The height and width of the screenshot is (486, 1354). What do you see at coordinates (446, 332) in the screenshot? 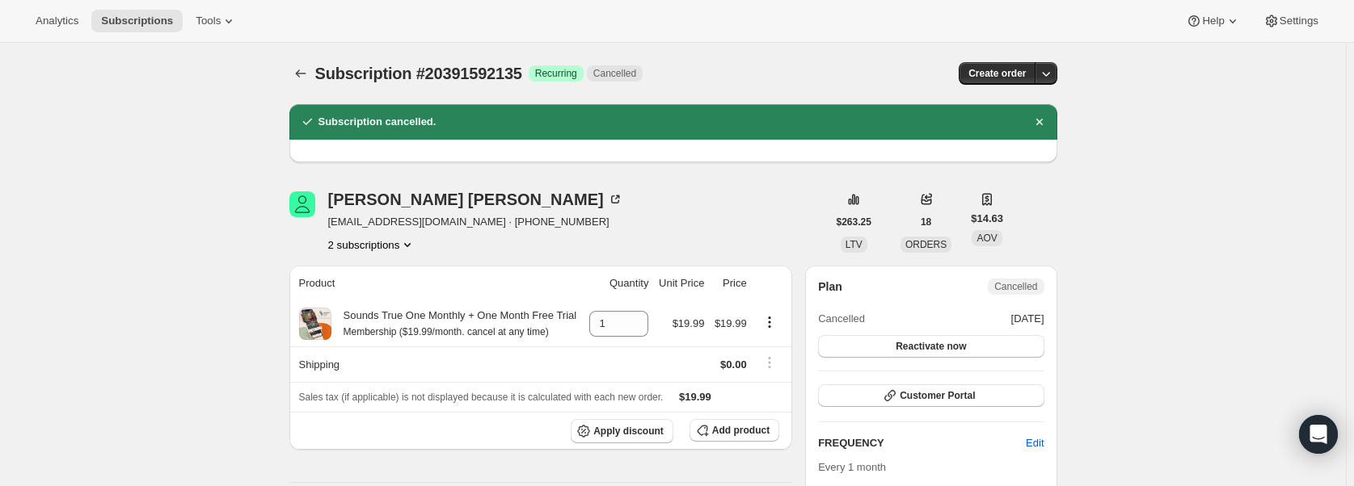
I see `small: Membership ($19.99/month. cancel at any time)` at bounding box center [446, 332].